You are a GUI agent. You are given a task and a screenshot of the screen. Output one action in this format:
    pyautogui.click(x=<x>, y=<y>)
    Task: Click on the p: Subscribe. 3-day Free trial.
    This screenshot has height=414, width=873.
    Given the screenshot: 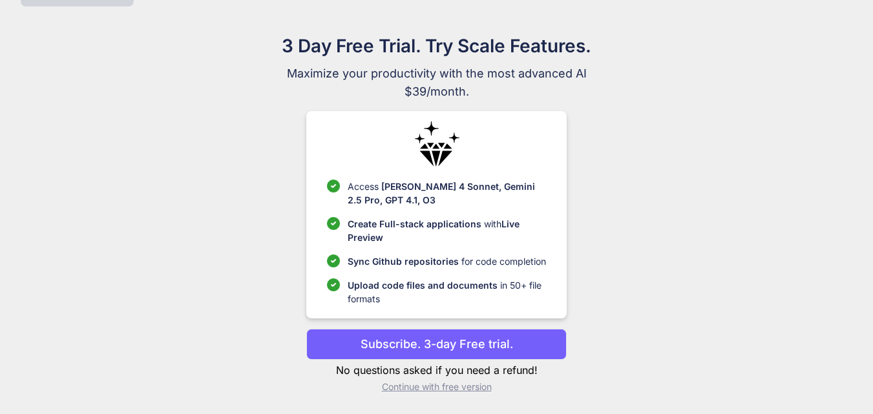 What is the action you would take?
    pyautogui.click(x=437, y=344)
    